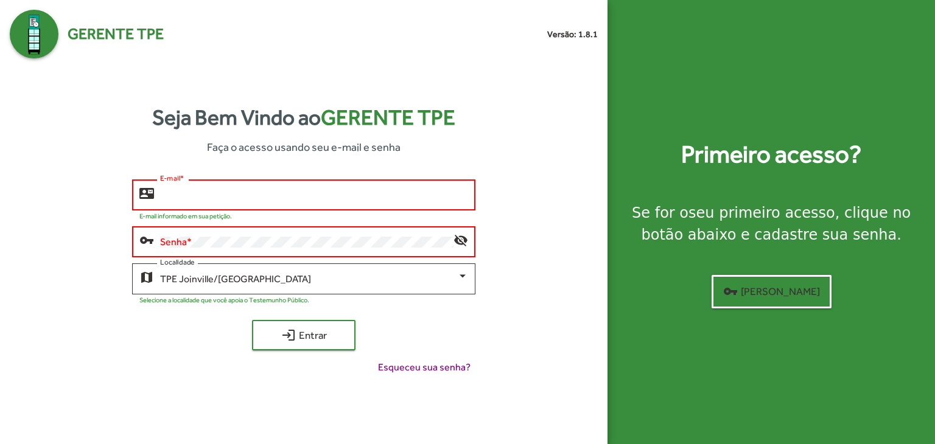  Describe the element at coordinates (147, 193) in the screenshot. I see `mat-icon: contact_mail` at that location.